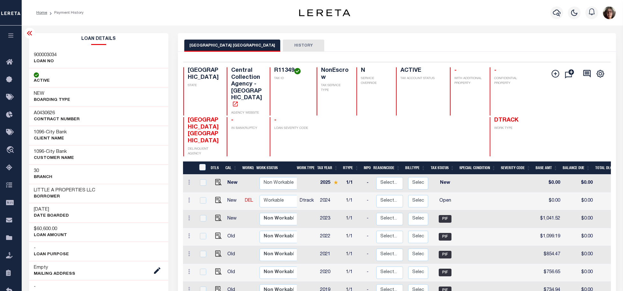  I want to click on h3: A0430626, so click(57, 113).